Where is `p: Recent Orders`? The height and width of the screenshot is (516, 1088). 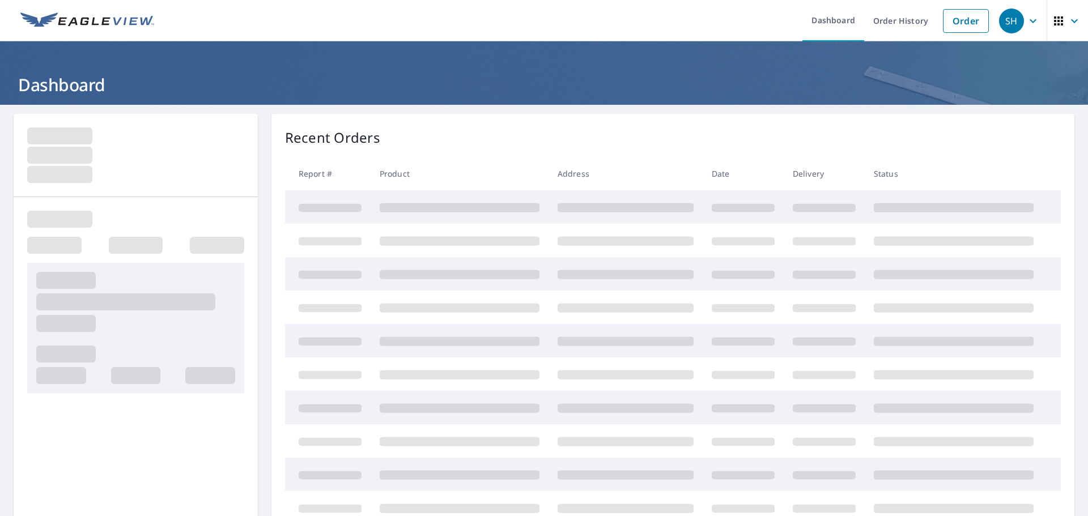 p: Recent Orders is located at coordinates (332, 138).